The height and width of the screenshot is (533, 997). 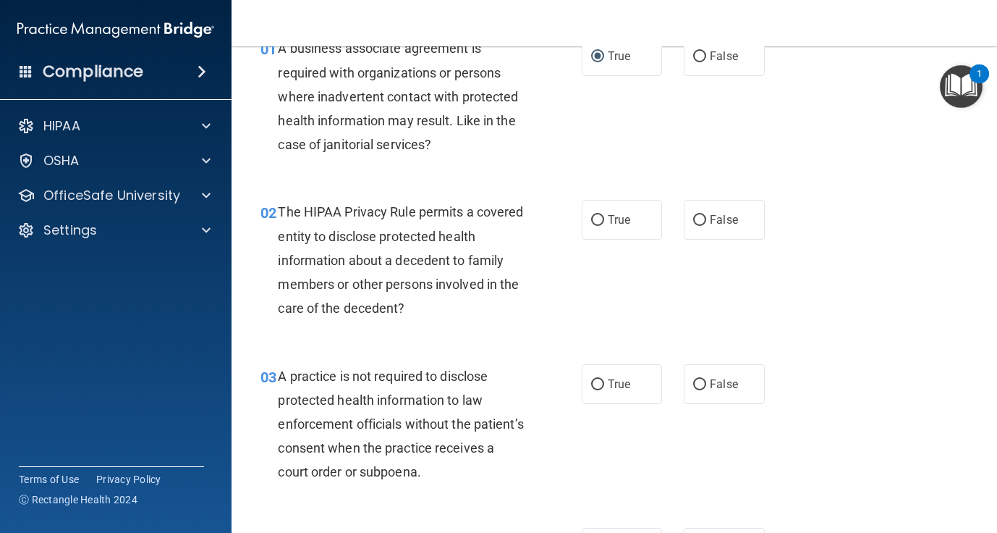 What do you see at coordinates (268, 213) in the screenshot?
I see `span: 02` at bounding box center [268, 213].